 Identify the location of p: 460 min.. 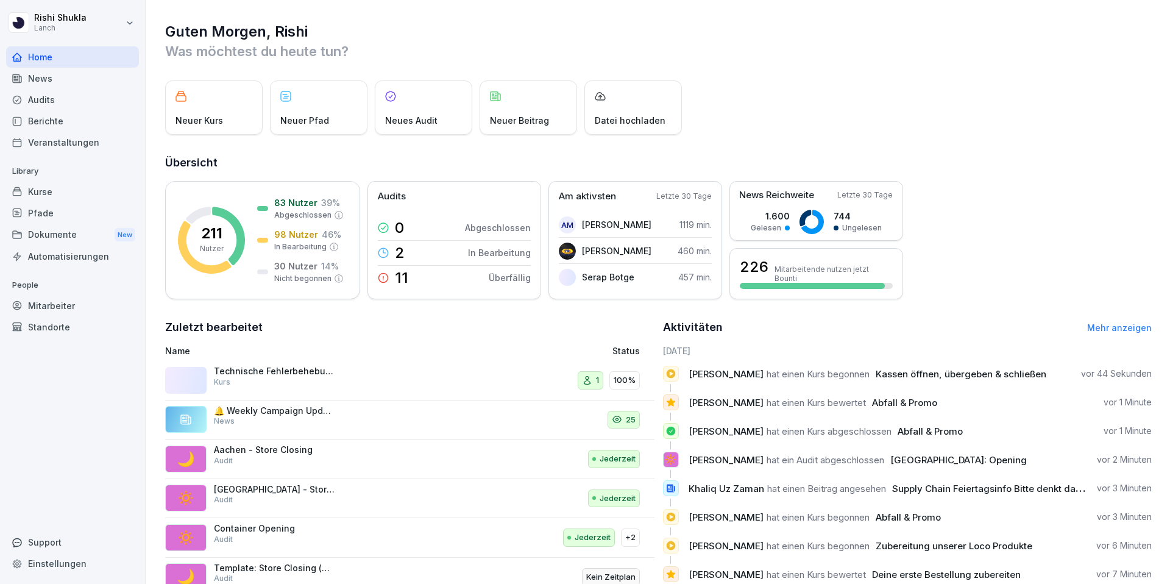
(694, 250).